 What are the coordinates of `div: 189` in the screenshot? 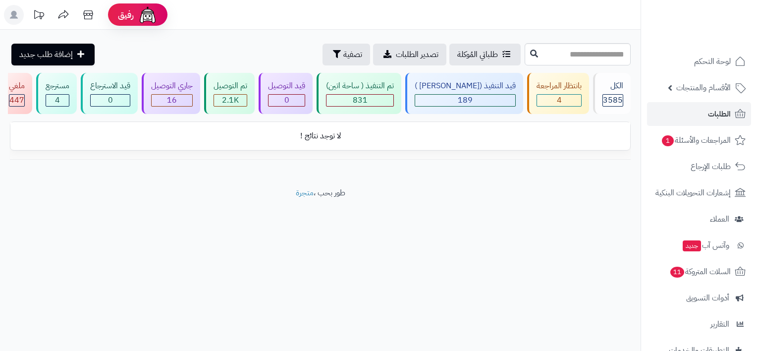 It's located at (465, 100).